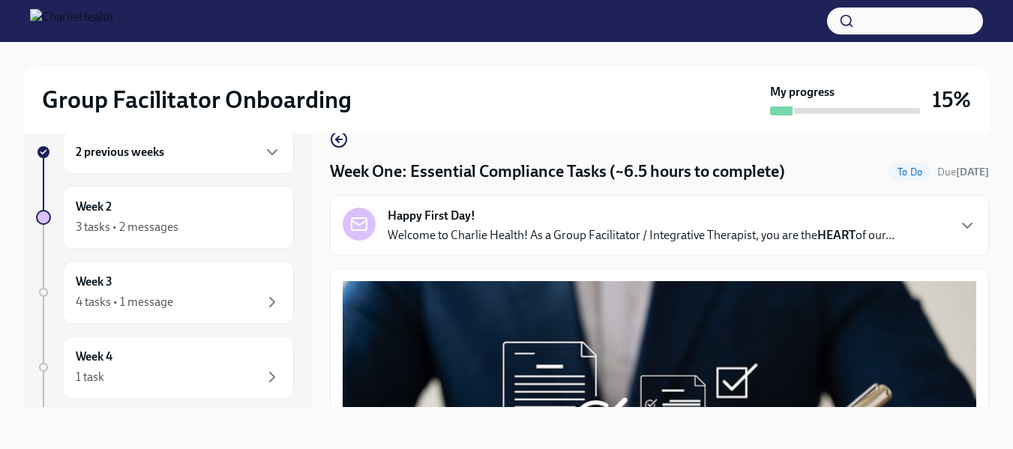 The width and height of the screenshot is (1013, 449). I want to click on div: 4 tasks • 1 message, so click(124, 302).